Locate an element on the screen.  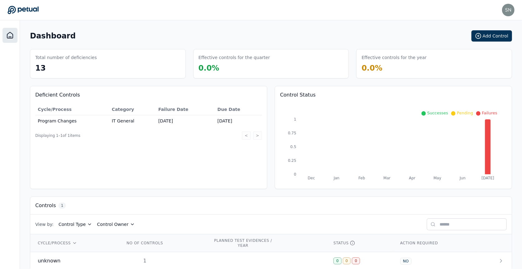
button: Add Control is located at coordinates (492, 36).